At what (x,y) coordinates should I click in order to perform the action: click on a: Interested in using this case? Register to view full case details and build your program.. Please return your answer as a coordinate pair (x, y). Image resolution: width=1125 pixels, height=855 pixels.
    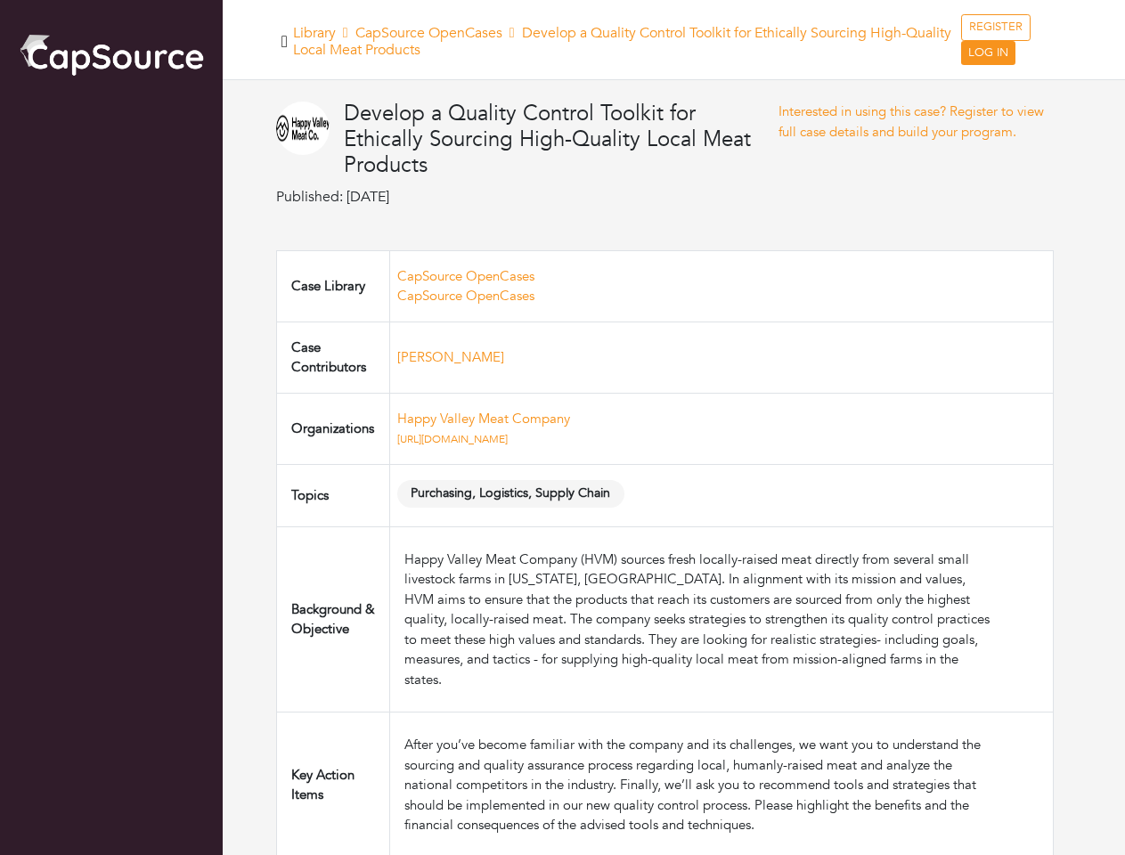
    Looking at the image, I should click on (911, 121).